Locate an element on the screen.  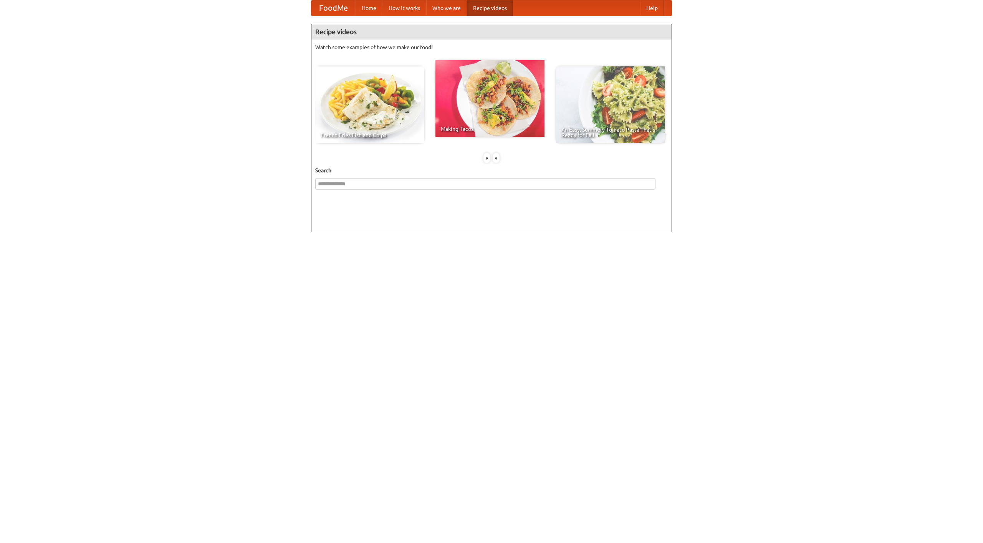
span: An Easy, Summery Tomato Pasta That's Ready for Fall is located at coordinates (610, 132).